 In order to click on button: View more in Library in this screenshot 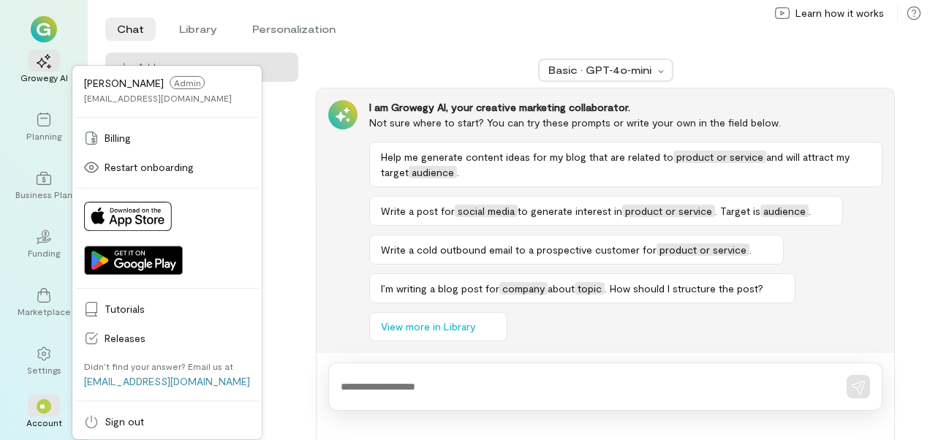, I will do `click(438, 327)`.